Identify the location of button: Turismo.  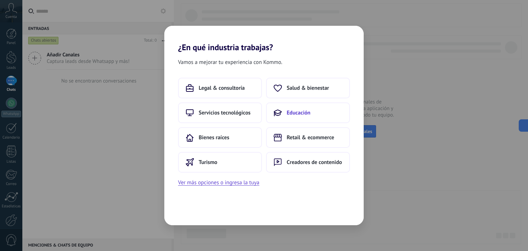
(220, 162).